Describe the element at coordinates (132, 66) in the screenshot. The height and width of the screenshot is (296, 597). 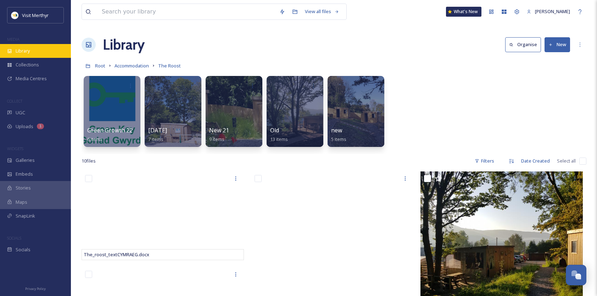
I see `span: Accommodation` at that location.